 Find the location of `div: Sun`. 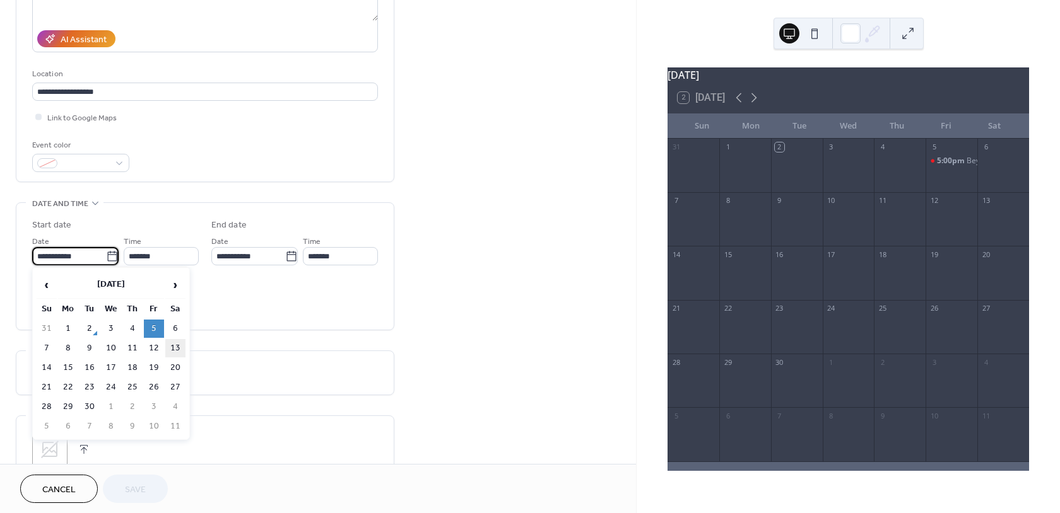

div: Sun is located at coordinates (701, 126).